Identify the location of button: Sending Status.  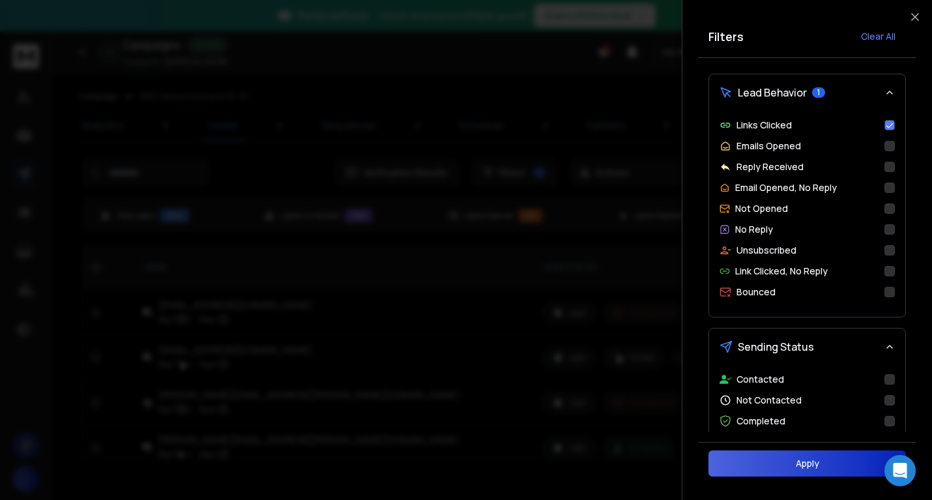
(807, 347).